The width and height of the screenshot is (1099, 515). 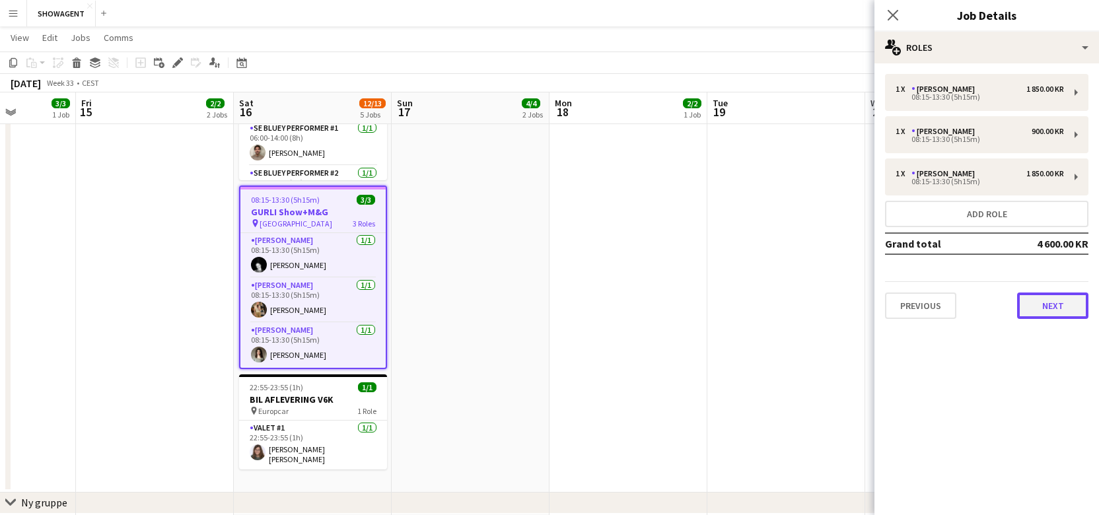 I want to click on app-card-role: SE BLUEY Performer #21/106:00-14:00 (8h), so click(x=313, y=190).